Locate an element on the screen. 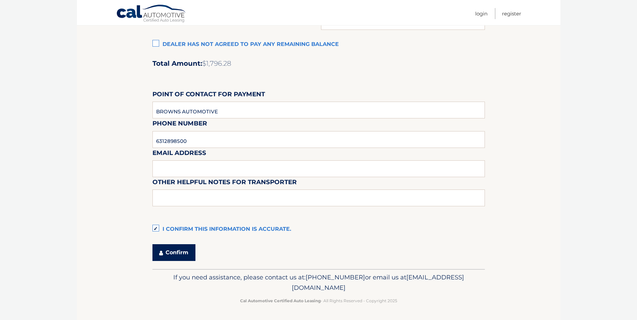 This screenshot has width=637, height=320. strong: Cal Automotive Certified Auto Leasing is located at coordinates (280, 301).